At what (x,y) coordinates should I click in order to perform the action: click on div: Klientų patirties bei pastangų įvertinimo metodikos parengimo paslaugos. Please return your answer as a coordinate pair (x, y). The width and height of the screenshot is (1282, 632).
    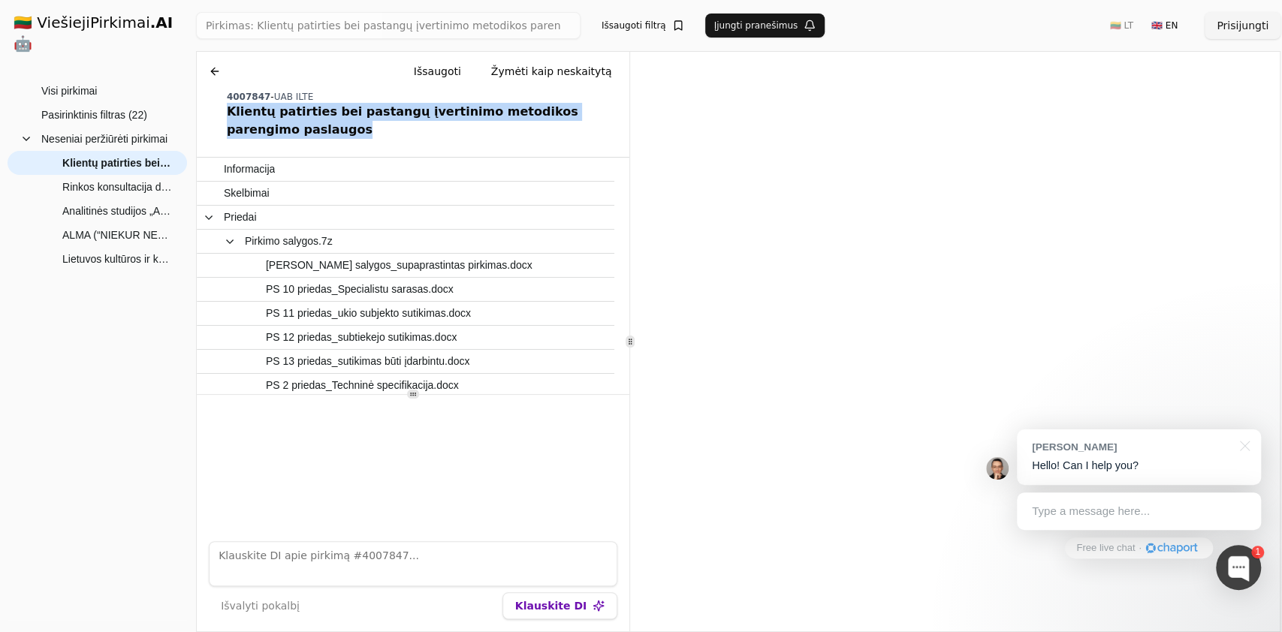
    Looking at the image, I should click on (425, 121).